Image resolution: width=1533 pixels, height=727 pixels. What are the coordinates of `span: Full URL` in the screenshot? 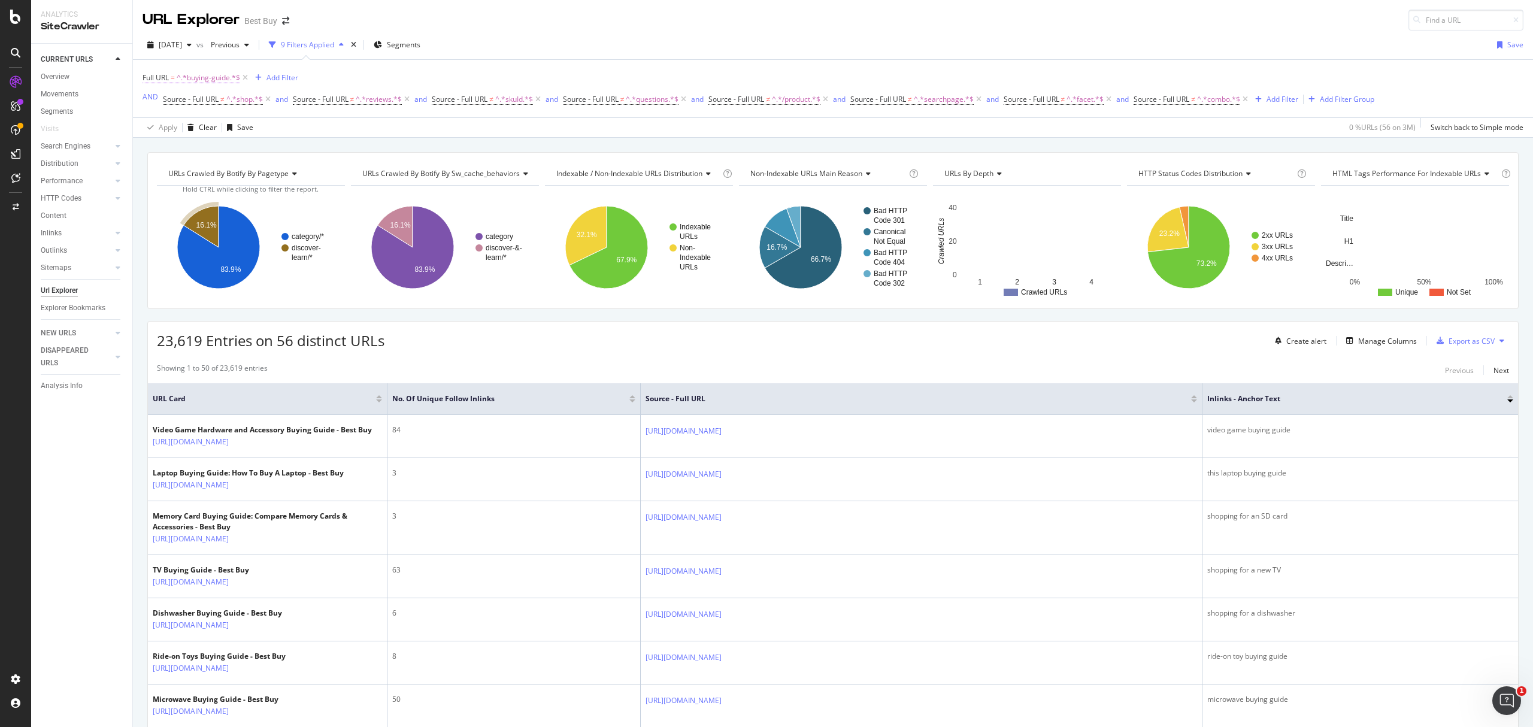 It's located at (156, 77).